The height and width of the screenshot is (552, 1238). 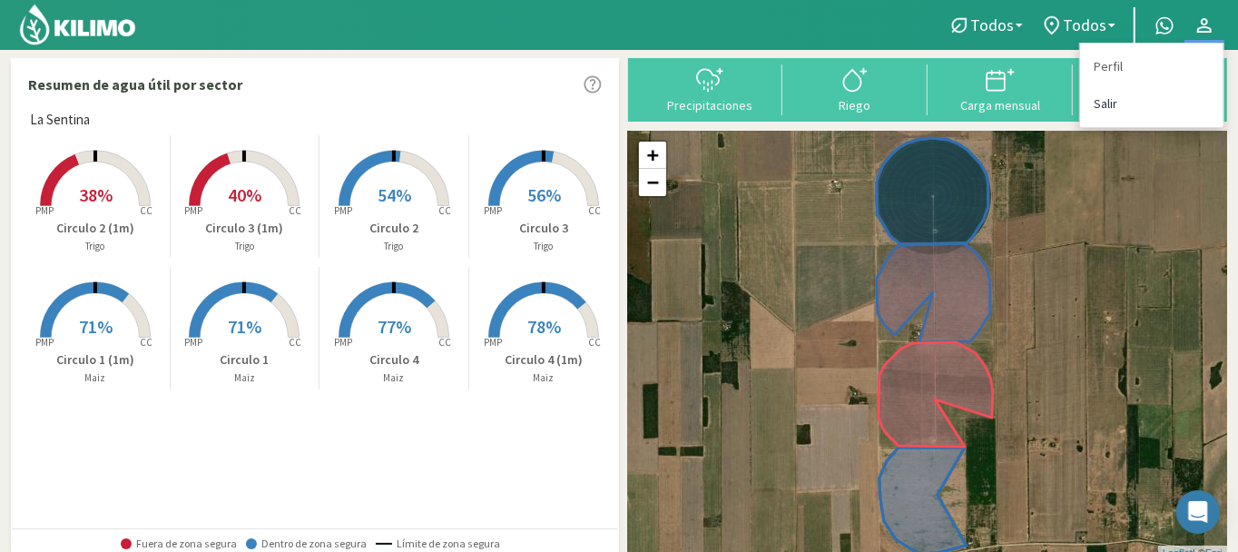 I want to click on span: 78%, so click(x=544, y=326).